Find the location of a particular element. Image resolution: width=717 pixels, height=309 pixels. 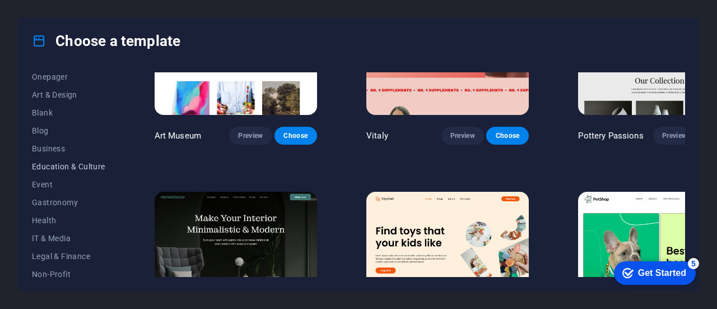

div: Get Started 5 items remaining, 0% complete is located at coordinates (50, 17).